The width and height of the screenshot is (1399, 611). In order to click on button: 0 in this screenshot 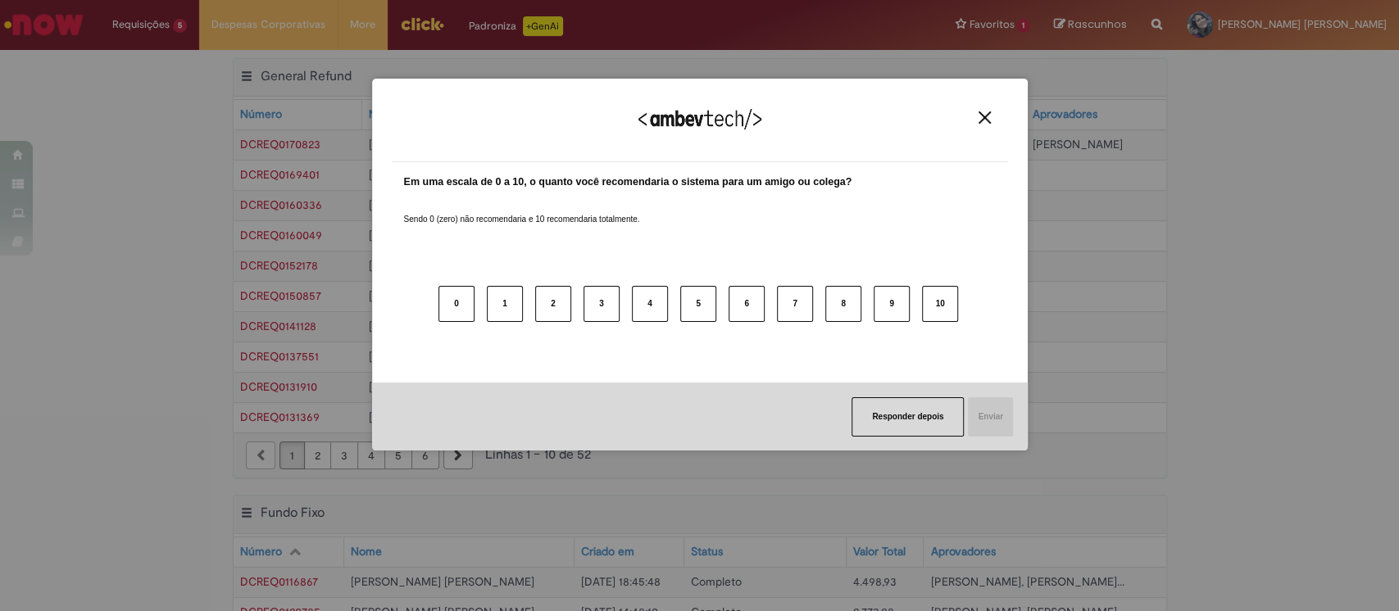, I will do `click(456, 304)`.